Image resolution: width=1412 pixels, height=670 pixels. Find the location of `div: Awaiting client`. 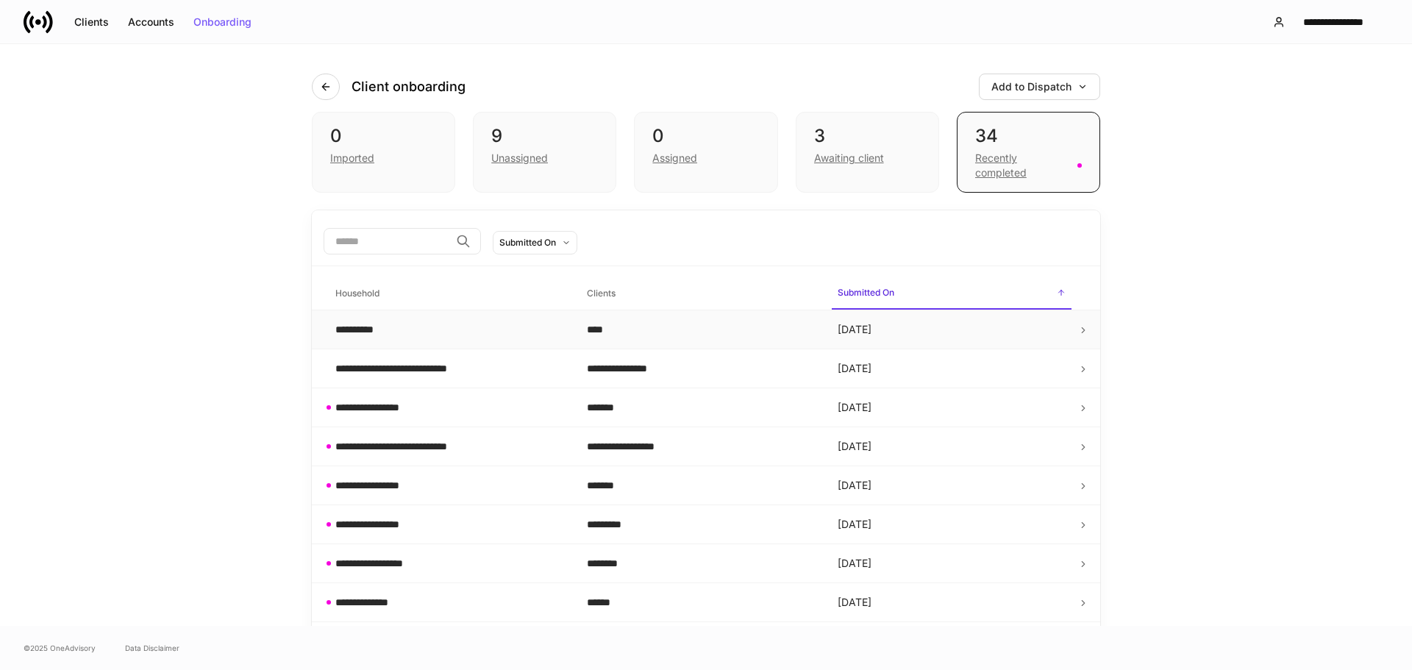

div: Awaiting client is located at coordinates (849, 158).